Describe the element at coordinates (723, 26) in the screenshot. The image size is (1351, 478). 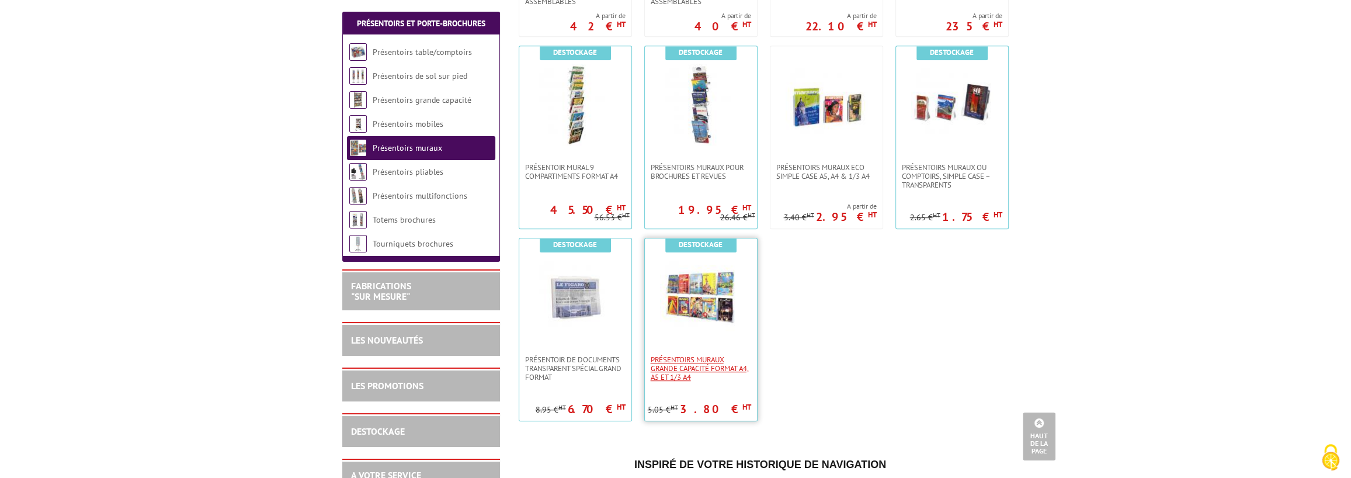
I see `p: 40 €` at that location.